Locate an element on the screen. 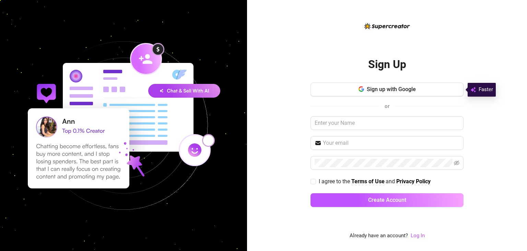 Image resolution: width=527 pixels, height=251 pixels. img: signup-background-D0MIrEPF.svg is located at coordinates (124, 125).